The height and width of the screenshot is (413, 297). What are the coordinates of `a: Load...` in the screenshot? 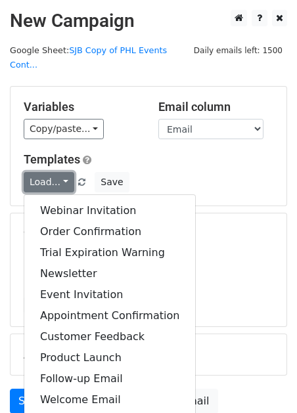 It's located at (49, 182).